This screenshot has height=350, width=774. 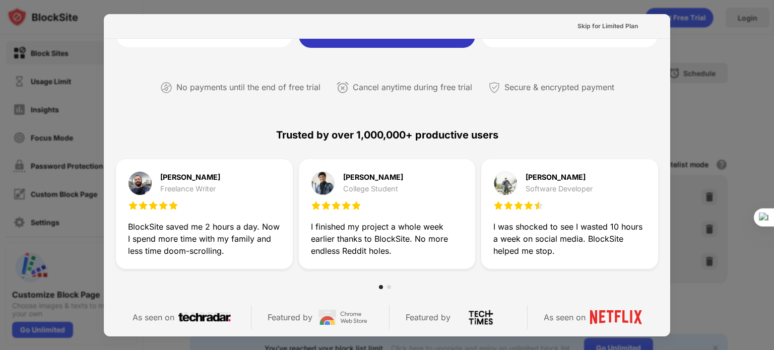 What do you see at coordinates (204, 239) in the screenshot?
I see `div: BlockSite saved me 2 hours a day. Now I spend more time with my family and less time doom-scrolling.` at bounding box center [204, 239].